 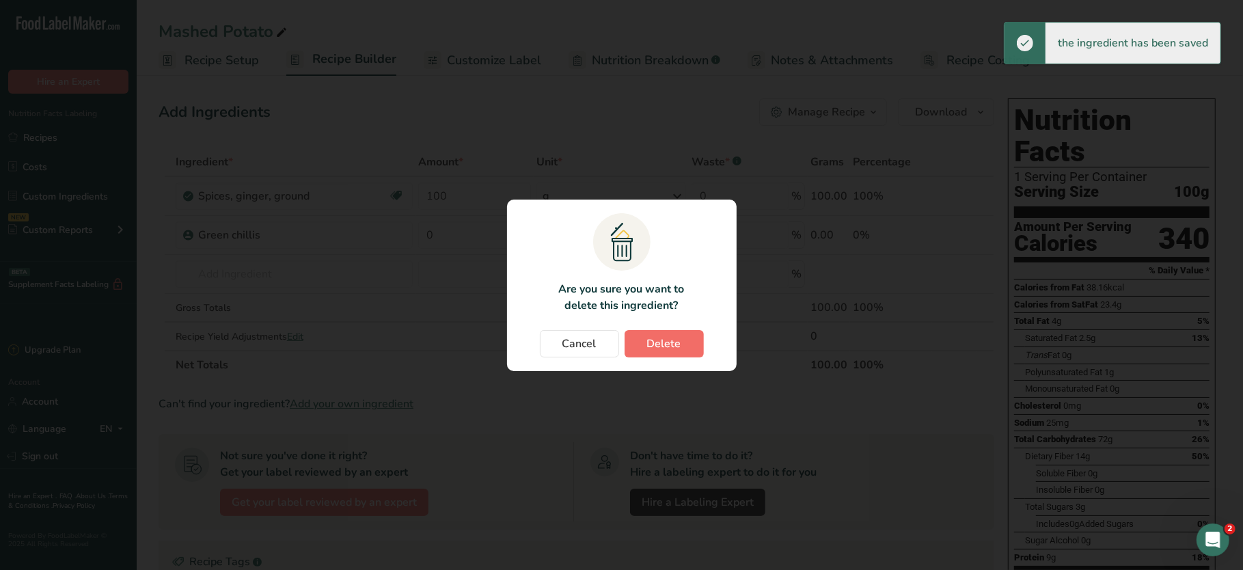 What do you see at coordinates (580, 344) in the screenshot?
I see `span: Cancel` at bounding box center [580, 344].